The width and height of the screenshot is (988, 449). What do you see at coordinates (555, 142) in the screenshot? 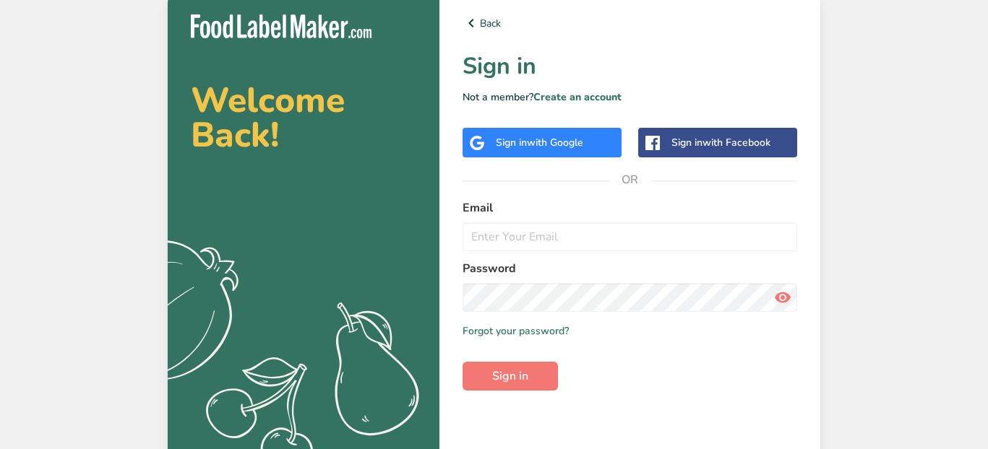
I see `span: with Google` at bounding box center [555, 142].